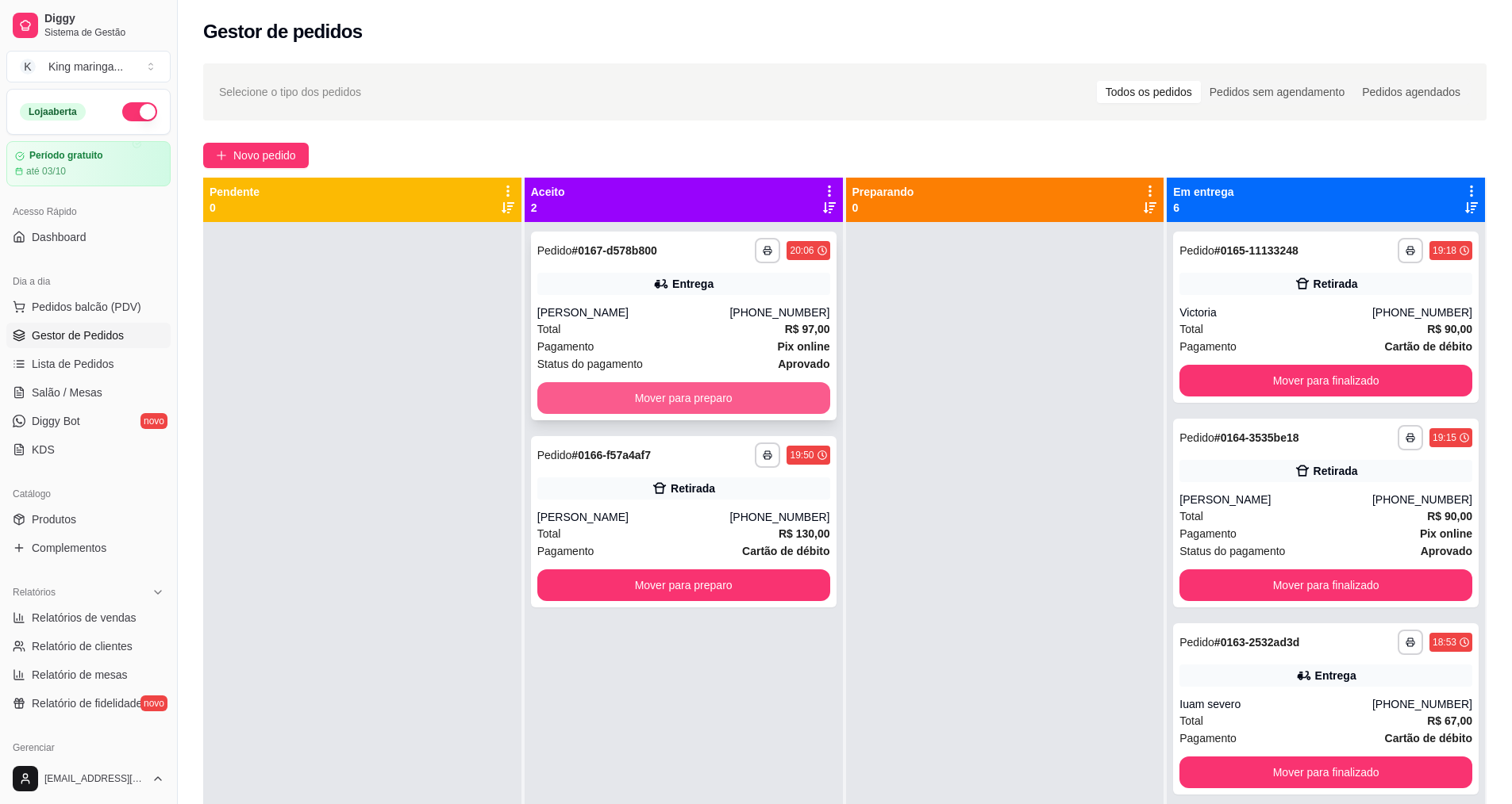  What do you see at coordinates (67, 393) in the screenshot?
I see `span: Salão / Mesas` at bounding box center [67, 393].